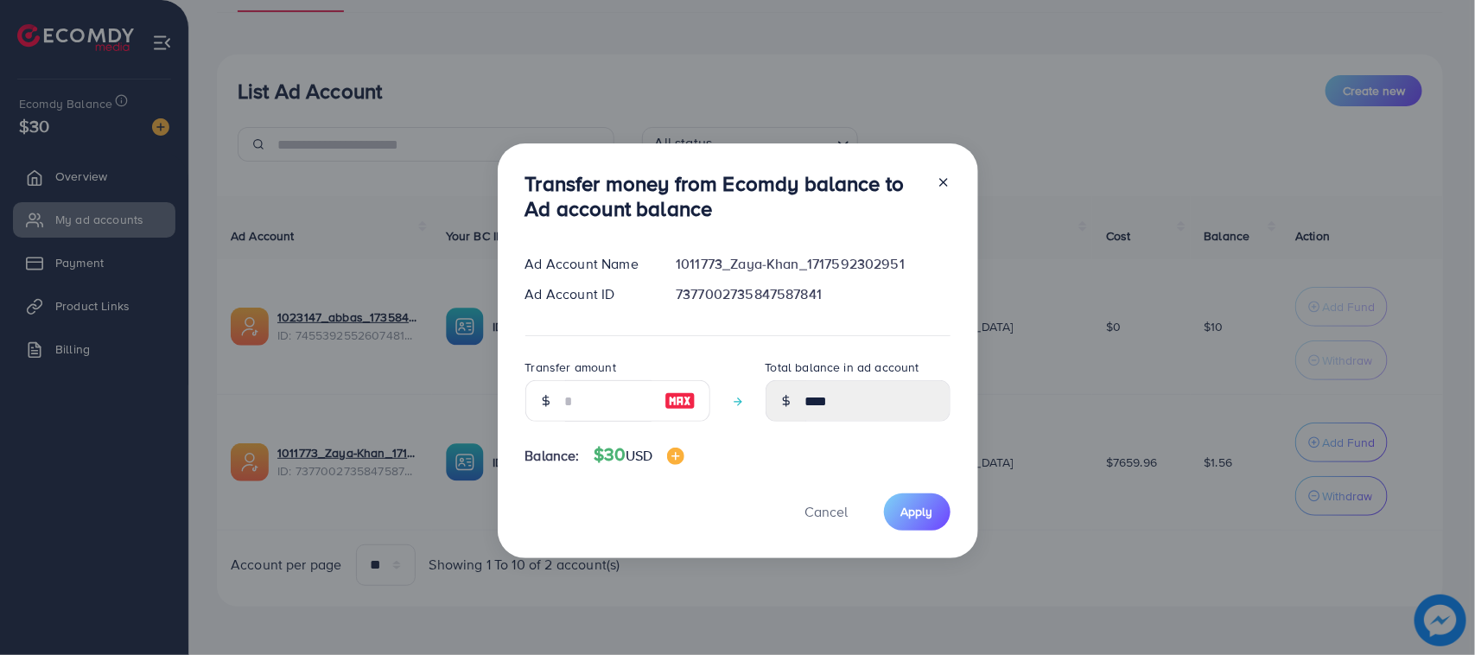 The height and width of the screenshot is (655, 1475). What do you see at coordinates (843, 367) in the screenshot?
I see `label: Total balance in ad account` at bounding box center [843, 367].